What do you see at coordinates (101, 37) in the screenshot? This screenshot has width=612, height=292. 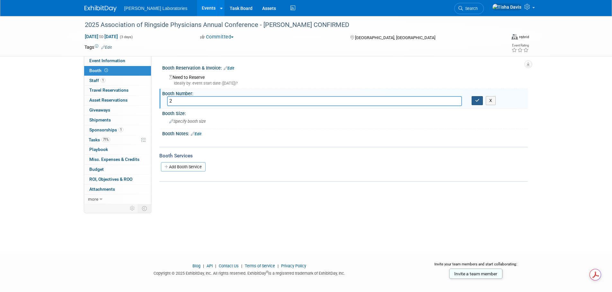 I see `span: to` at bounding box center [101, 37].